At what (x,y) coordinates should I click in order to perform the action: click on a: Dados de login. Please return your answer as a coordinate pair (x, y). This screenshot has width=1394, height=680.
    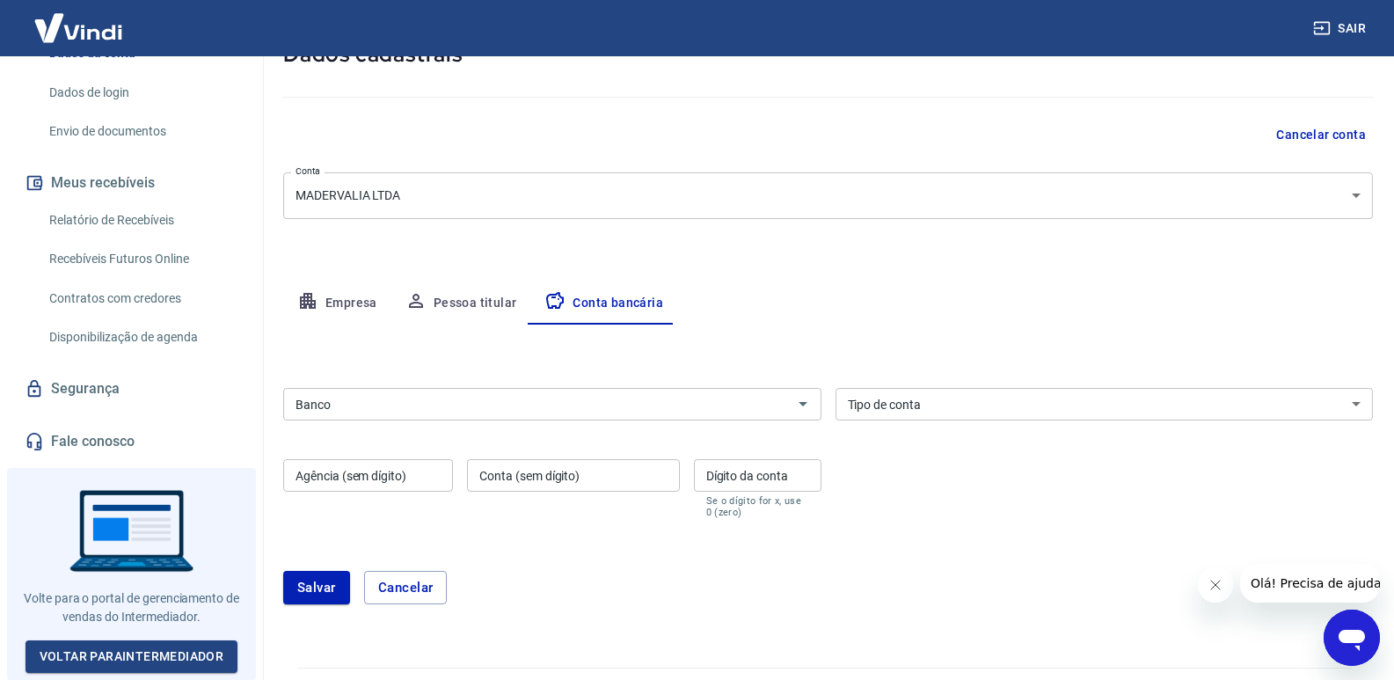
    Looking at the image, I should click on (142, 92).